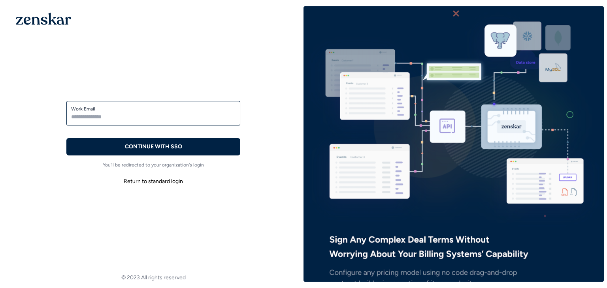 The image size is (607, 288). What do you see at coordinates (153, 165) in the screenshot?
I see `p: You'll be redirected to your organization's login` at bounding box center [153, 165].